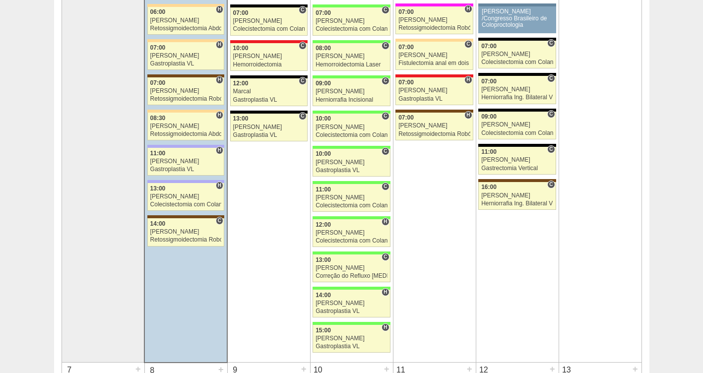 Image resolution: width=703 pixels, height=373 pixels. Describe the element at coordinates (323, 330) in the screenshot. I see `span: 15:00` at that location.